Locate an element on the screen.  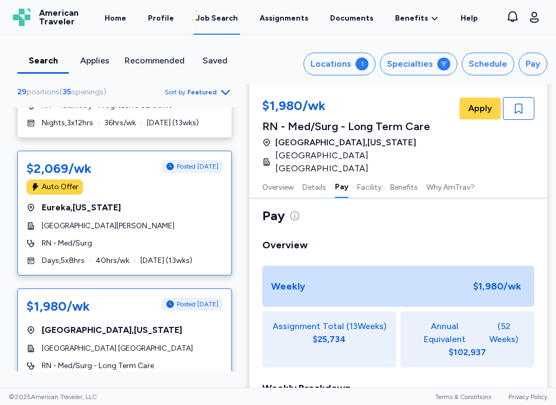
div: $25,734 is located at coordinates (329, 339).